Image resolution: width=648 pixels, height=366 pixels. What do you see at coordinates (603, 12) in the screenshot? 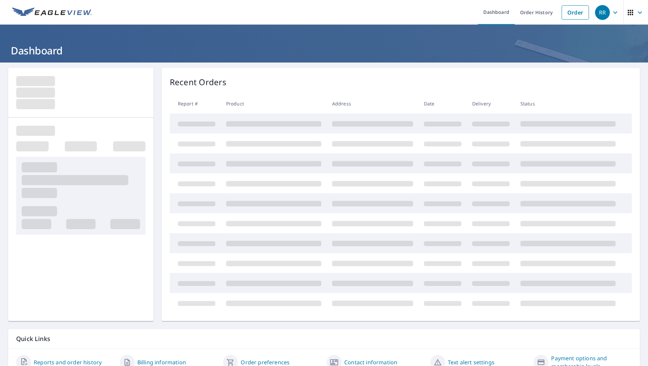
I see `div: RR` at bounding box center [603, 12].